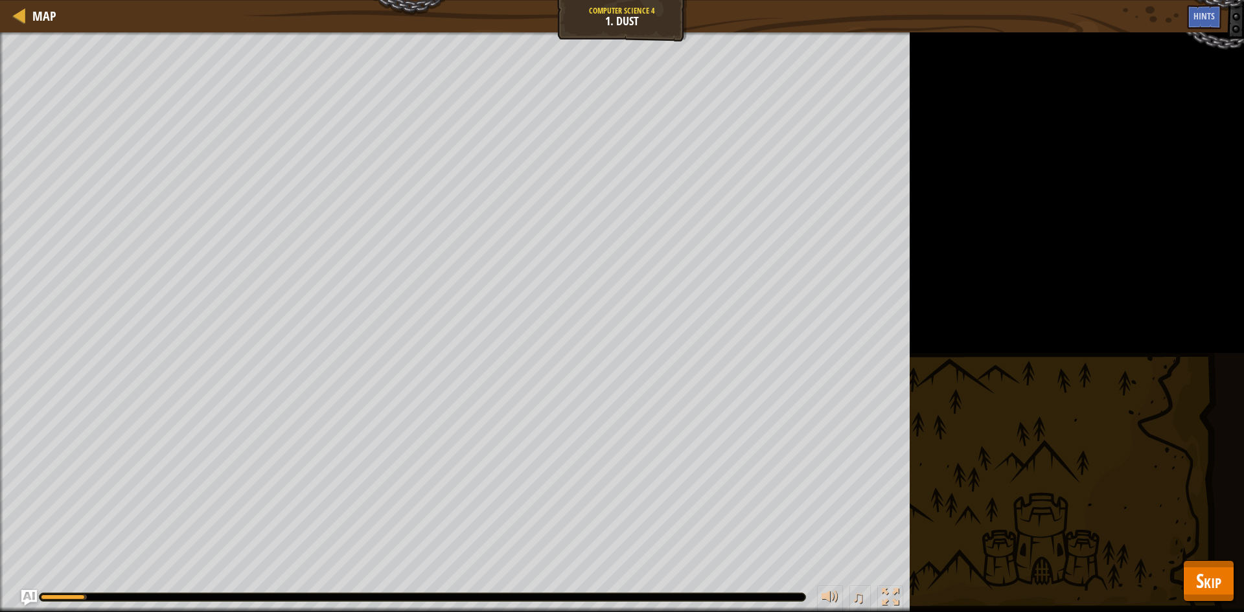 The height and width of the screenshot is (612, 1244). What do you see at coordinates (830, 598) in the screenshot?
I see `button: Adjust volume` at bounding box center [830, 598].